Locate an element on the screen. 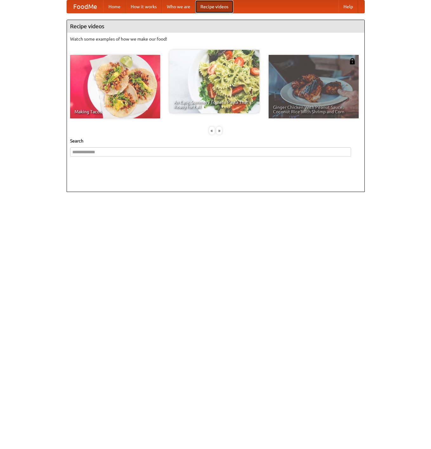  h4: Recipe videos is located at coordinates (216, 26).